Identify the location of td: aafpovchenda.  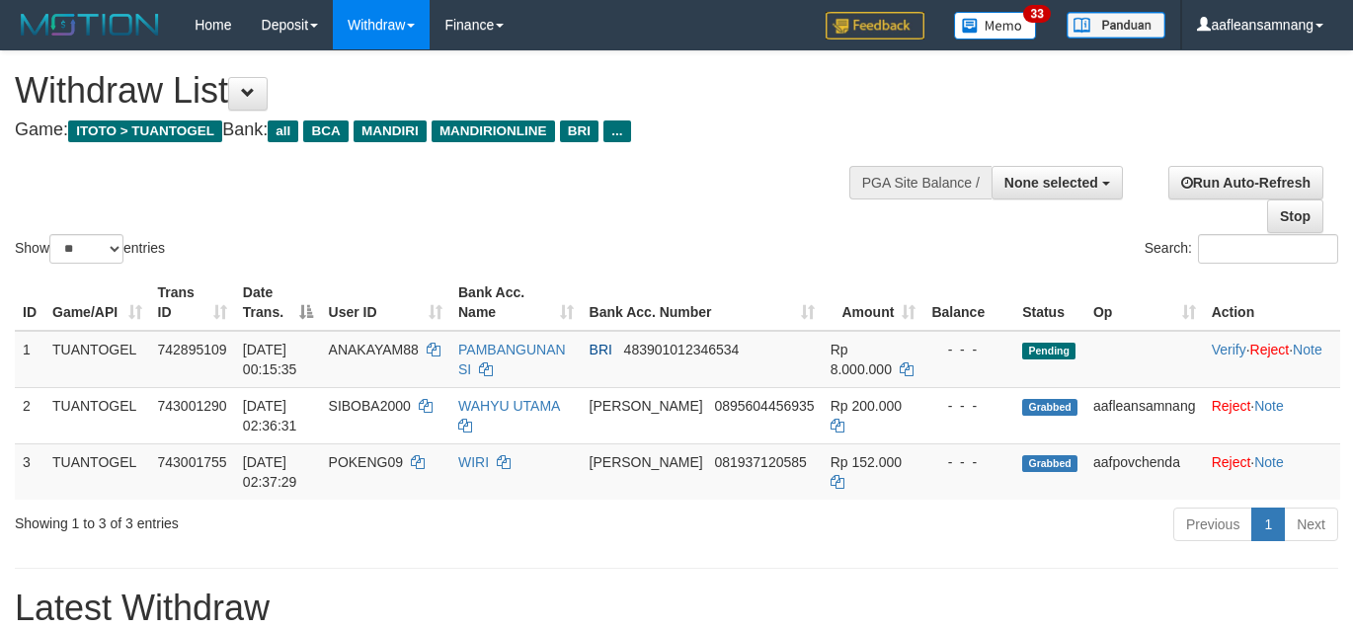
(1145, 471).